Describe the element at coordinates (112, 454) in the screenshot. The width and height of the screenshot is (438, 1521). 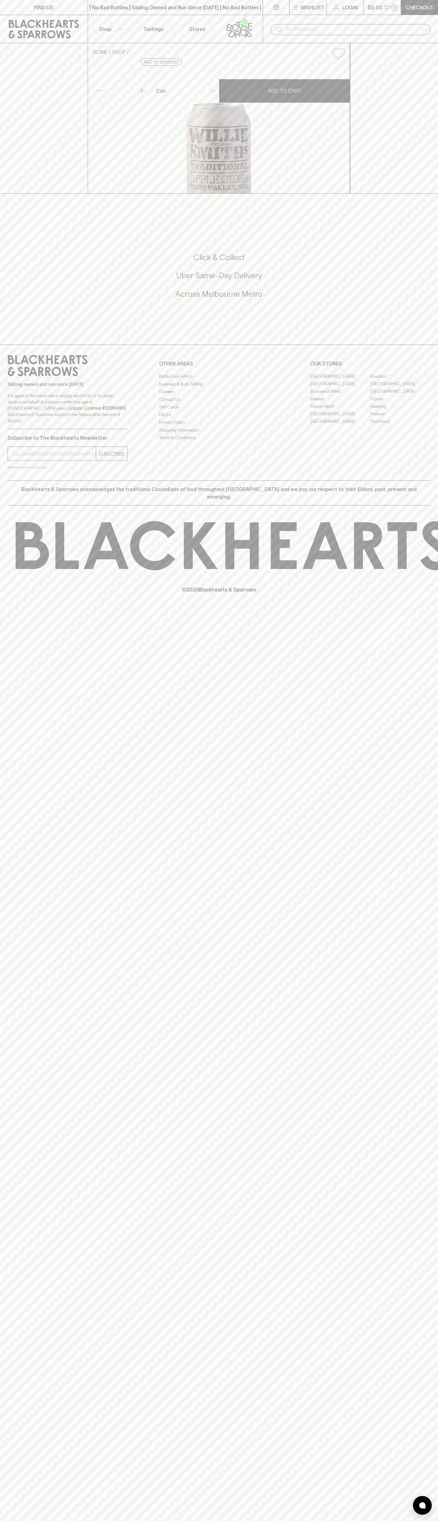
I see `p: SUBSCRIBE` at that location.